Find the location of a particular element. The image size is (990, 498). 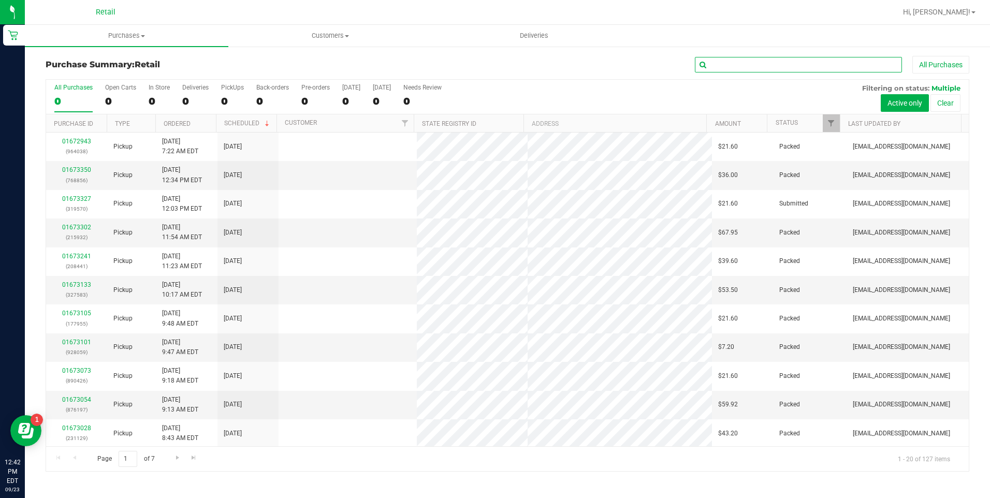

a: Go to the last page is located at coordinates (194, 458).